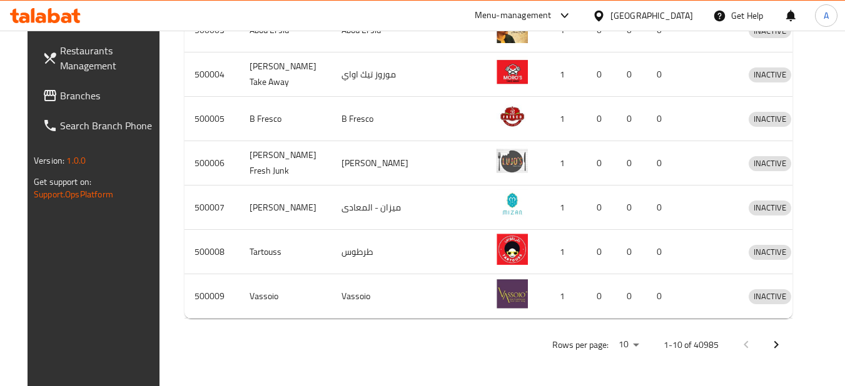 The width and height of the screenshot is (845, 386). What do you see at coordinates (512, 161) in the screenshot?
I see `img: Lujo's Fresh Junk` at bounding box center [512, 161].